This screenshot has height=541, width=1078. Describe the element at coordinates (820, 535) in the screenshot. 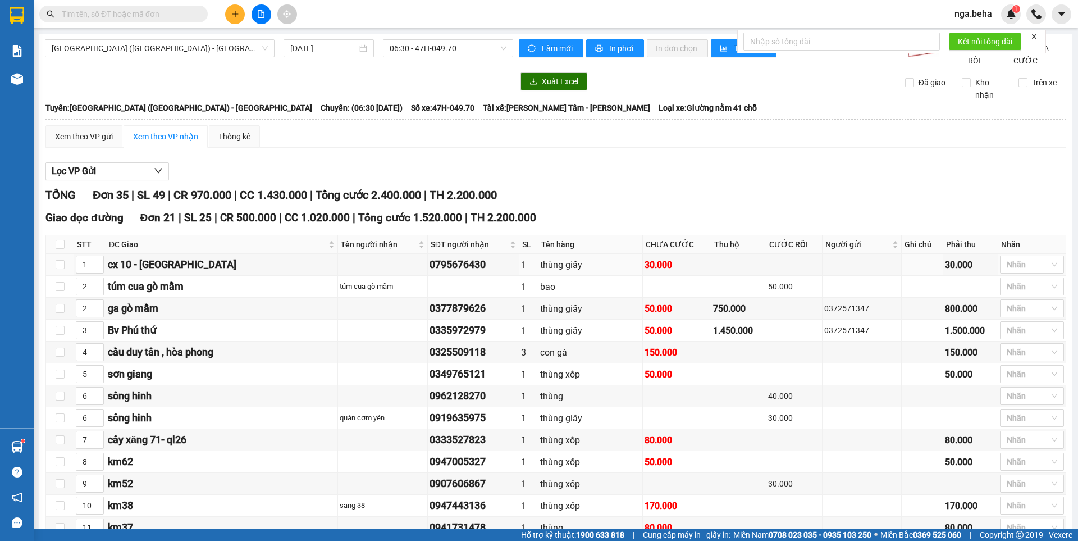

I see `strong: 0708 023 035 - 0935 103 250` at that location.